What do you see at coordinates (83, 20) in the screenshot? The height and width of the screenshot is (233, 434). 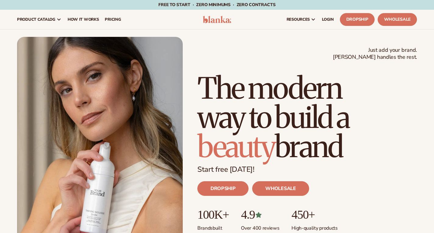 I see `a: How It Works` at bounding box center [83, 20].